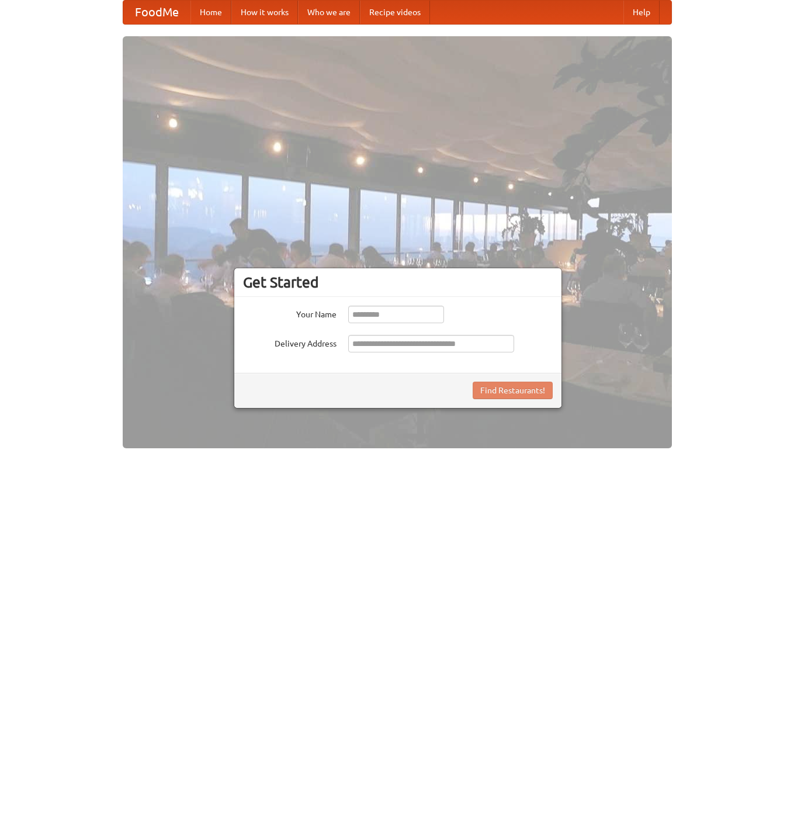 This screenshot has height=827, width=794. Describe the element at coordinates (265, 12) in the screenshot. I see `a: How it works` at that location.